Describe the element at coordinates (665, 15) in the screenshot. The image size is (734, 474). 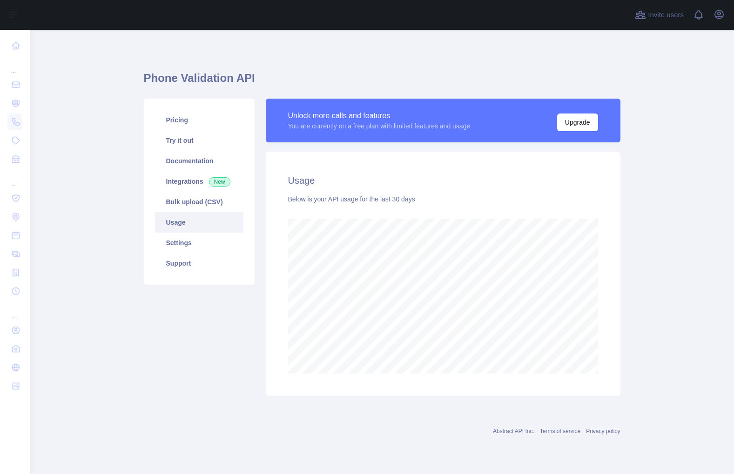
I see `span: Invite users` at that location.